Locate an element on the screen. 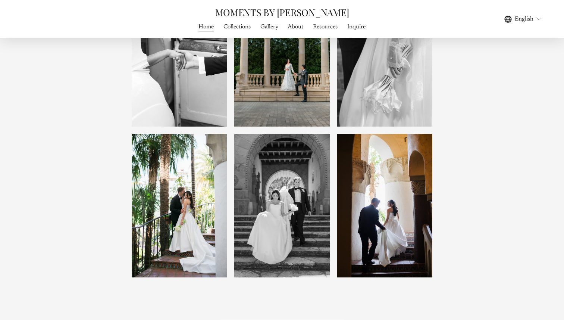 The height and width of the screenshot is (320, 564). a: folder dropdown is located at coordinates (269, 26).